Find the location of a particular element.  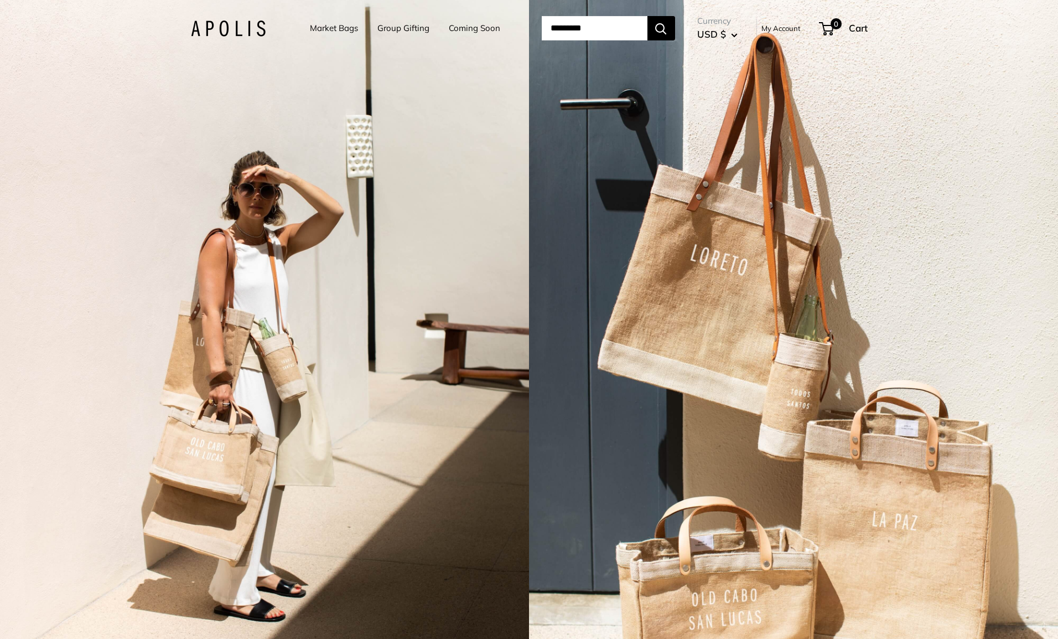

img: Apolis is located at coordinates (228, 28).